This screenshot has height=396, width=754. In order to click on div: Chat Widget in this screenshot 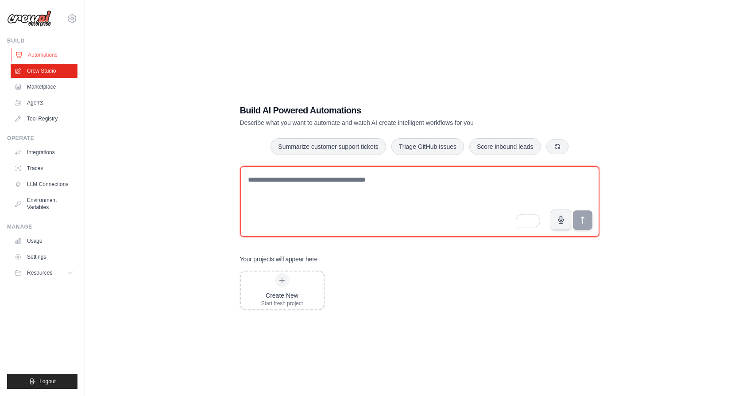, I will do `click(731, 374)`.